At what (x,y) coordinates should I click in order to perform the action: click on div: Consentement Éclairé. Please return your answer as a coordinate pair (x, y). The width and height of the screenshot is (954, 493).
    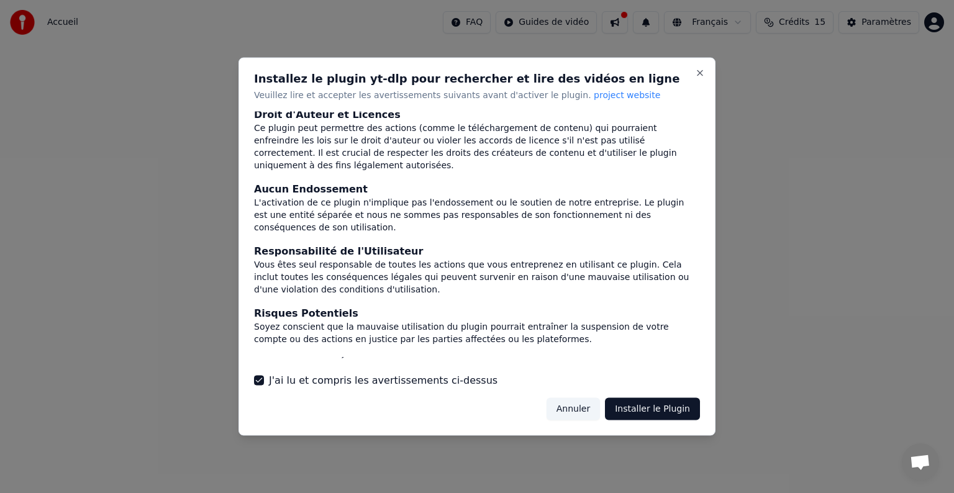
    Looking at the image, I should click on (477, 363).